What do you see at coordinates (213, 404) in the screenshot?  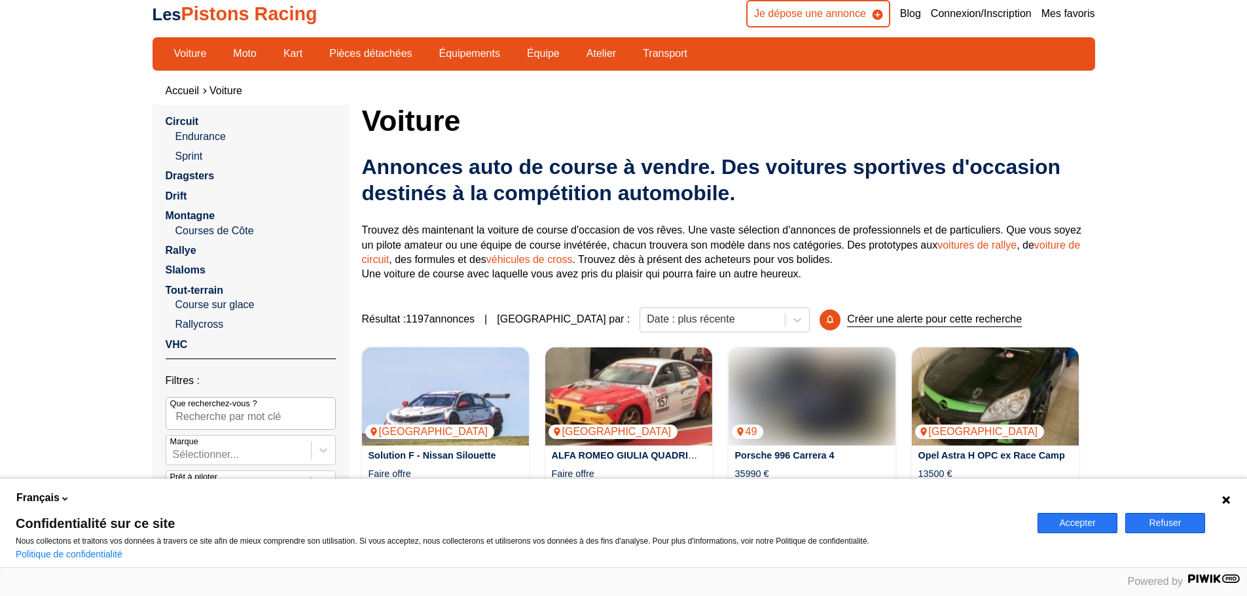 I see `p: Que recherchez-vous ?` at bounding box center [213, 404].